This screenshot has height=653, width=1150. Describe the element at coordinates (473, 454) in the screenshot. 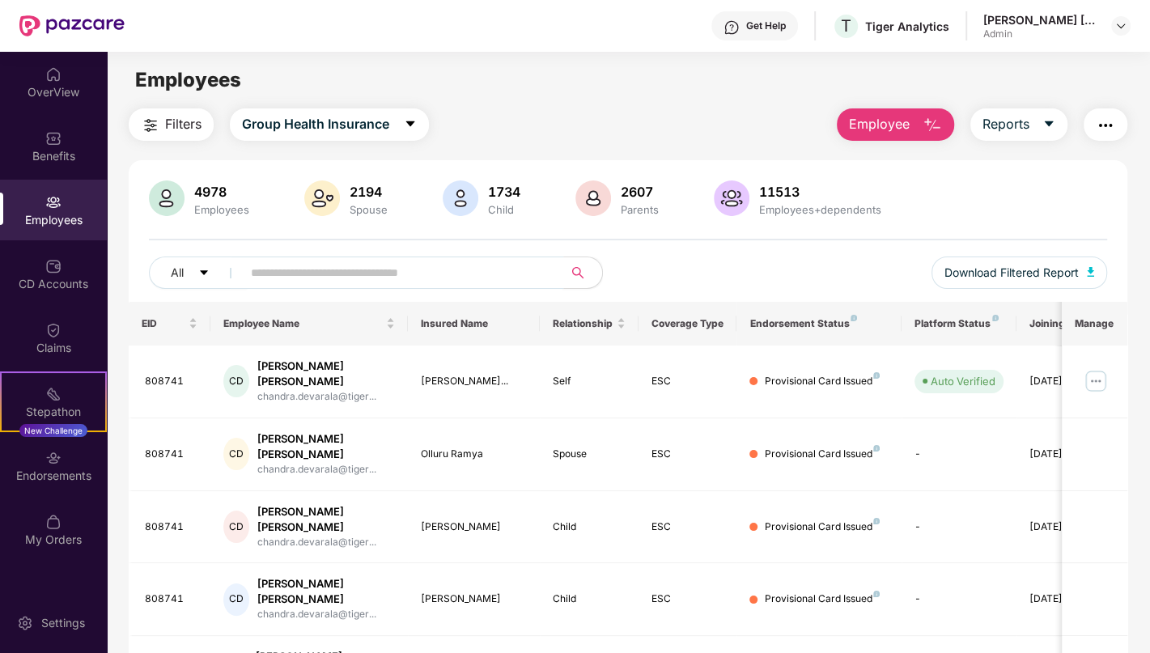

I see `div: Olluru Ramya` at that location.